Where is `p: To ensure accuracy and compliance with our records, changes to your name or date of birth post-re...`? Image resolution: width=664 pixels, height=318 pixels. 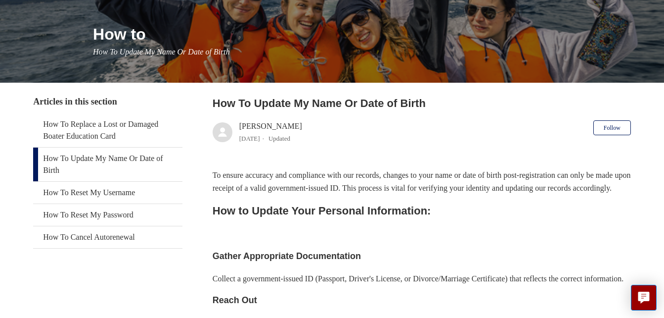
p: To ensure accuracy and compliance with our records, changes to your name or date of birth post-re... is located at coordinates (422, 181).